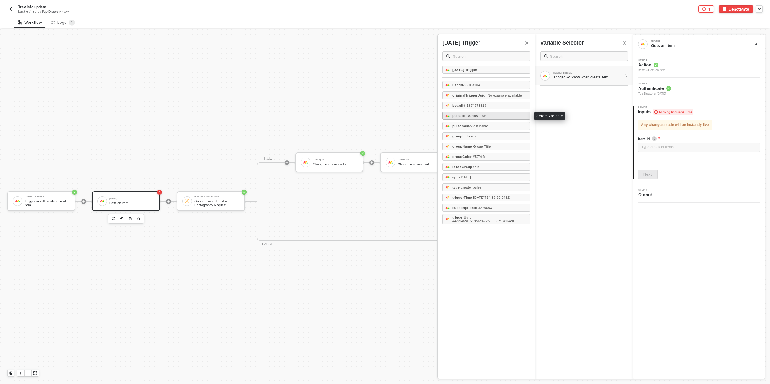  What do you see at coordinates (562, 43) in the screenshot?
I see `div: Variable Selector` at bounding box center [562, 43].